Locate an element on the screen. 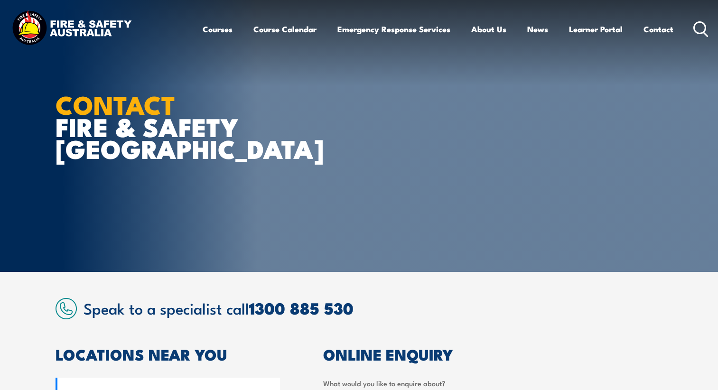 The width and height of the screenshot is (718, 390). strong: CONTACT is located at coordinates (115, 103).